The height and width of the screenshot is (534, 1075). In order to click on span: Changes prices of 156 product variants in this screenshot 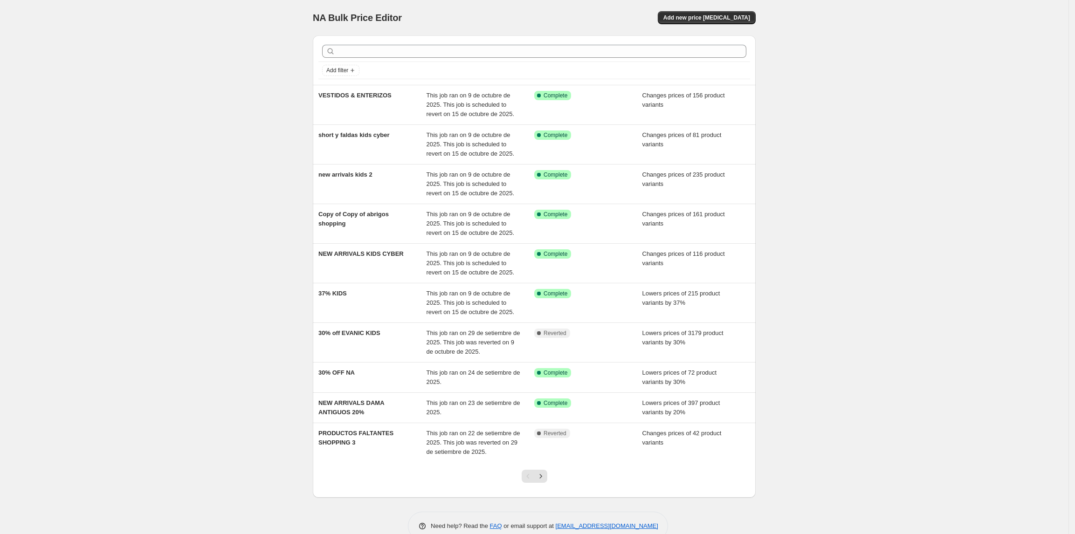, I will do `click(684, 100)`.